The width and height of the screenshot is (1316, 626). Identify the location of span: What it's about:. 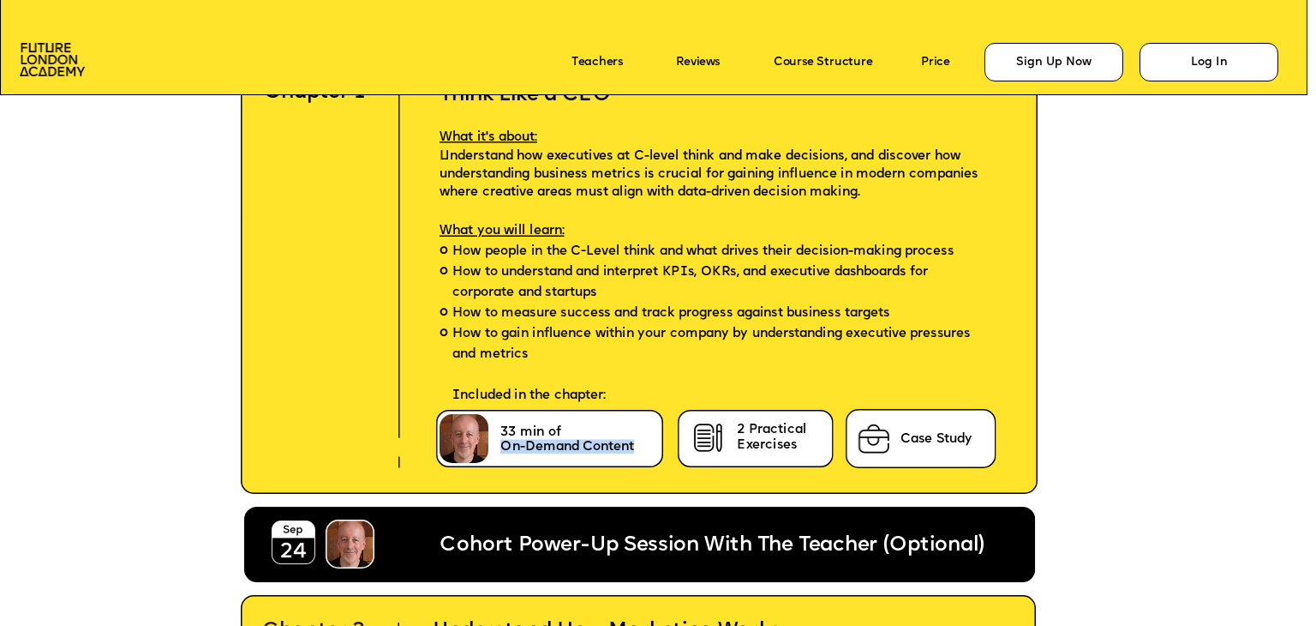
(488, 136).